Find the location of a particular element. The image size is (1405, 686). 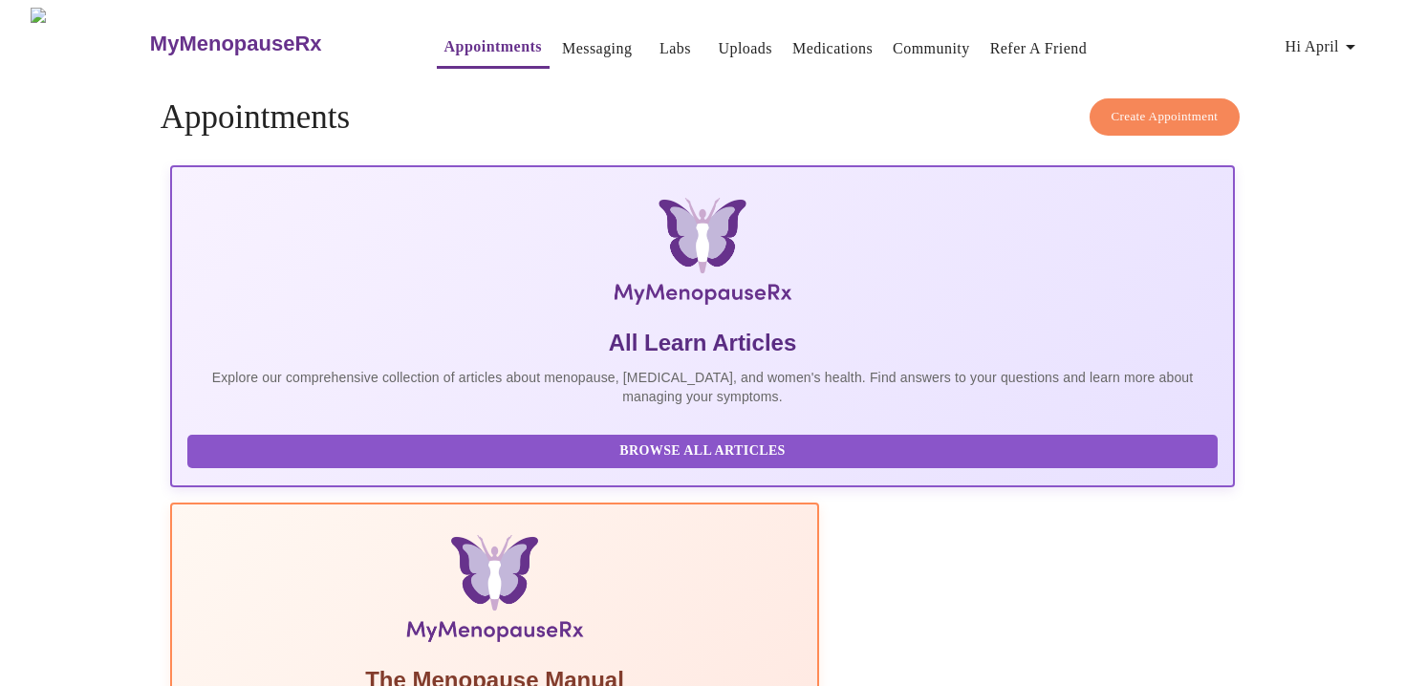

h5: All Learn Articles is located at coordinates (702, 343).